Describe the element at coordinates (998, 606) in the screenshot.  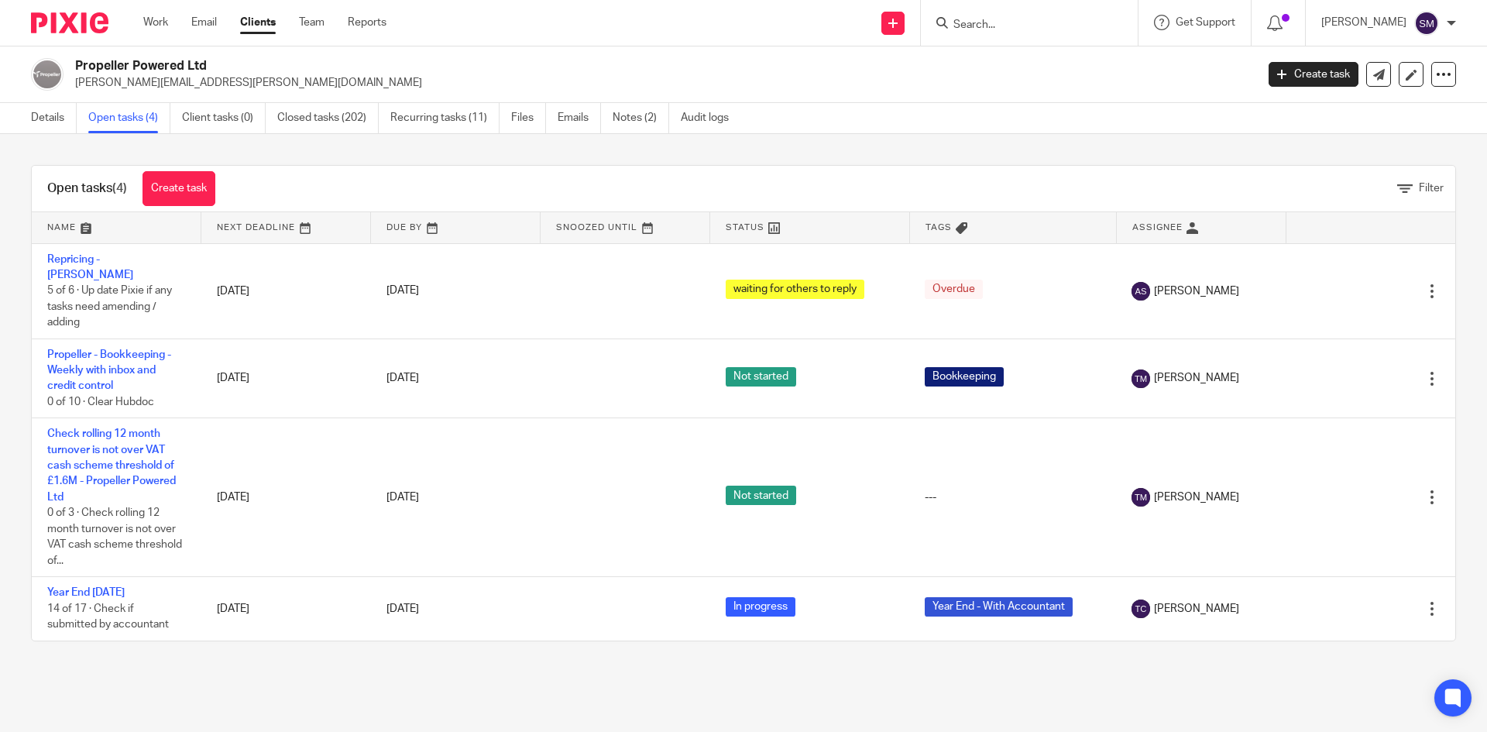
I see `span: Year End - With Accountant` at that location.